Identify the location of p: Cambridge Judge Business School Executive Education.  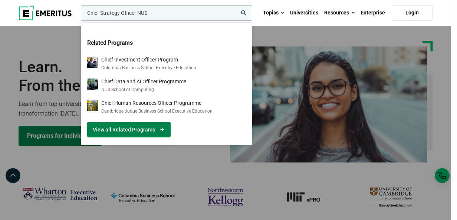
(157, 111).